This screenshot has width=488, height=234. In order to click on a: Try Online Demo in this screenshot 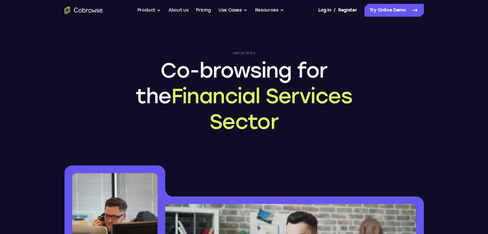, I will do `click(394, 10)`.